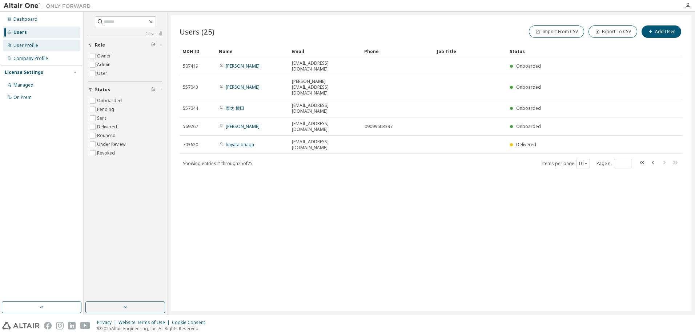 Image resolution: width=695 pixels, height=336 pixels. What do you see at coordinates (60, 325) in the screenshot?
I see `img: instagram.svg` at bounding box center [60, 325].